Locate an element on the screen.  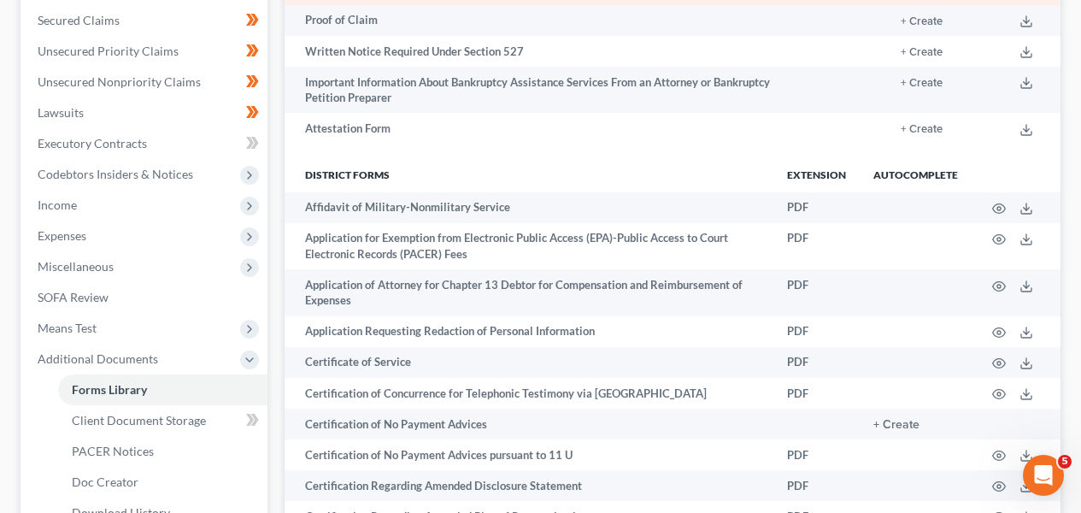
span: Client Document Storage is located at coordinates (138, 420).